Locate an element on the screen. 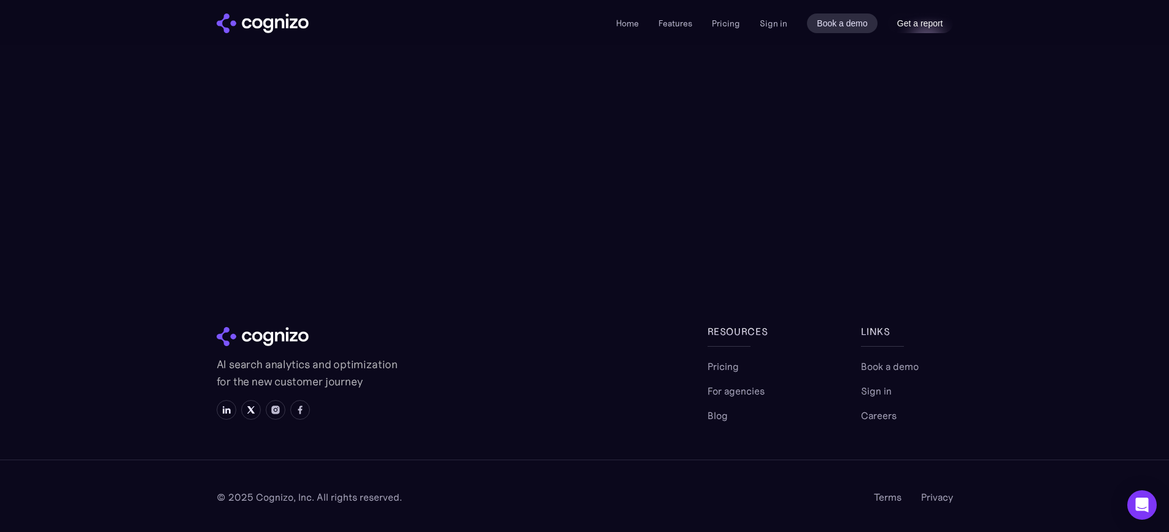  a: Blog is located at coordinates (718, 416).